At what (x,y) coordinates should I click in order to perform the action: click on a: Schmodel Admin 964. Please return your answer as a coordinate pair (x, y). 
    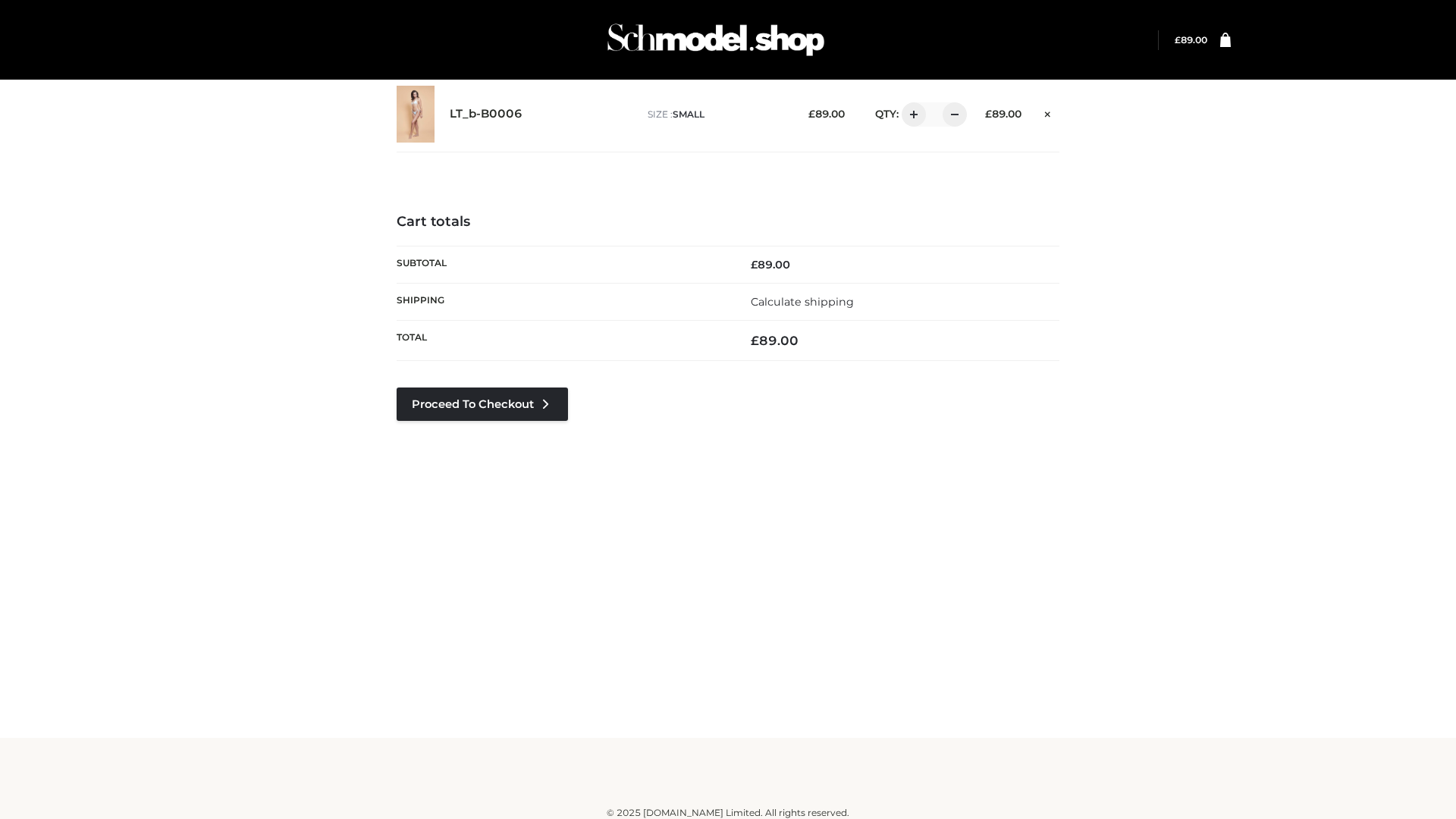
    Looking at the image, I should click on (716, 40).